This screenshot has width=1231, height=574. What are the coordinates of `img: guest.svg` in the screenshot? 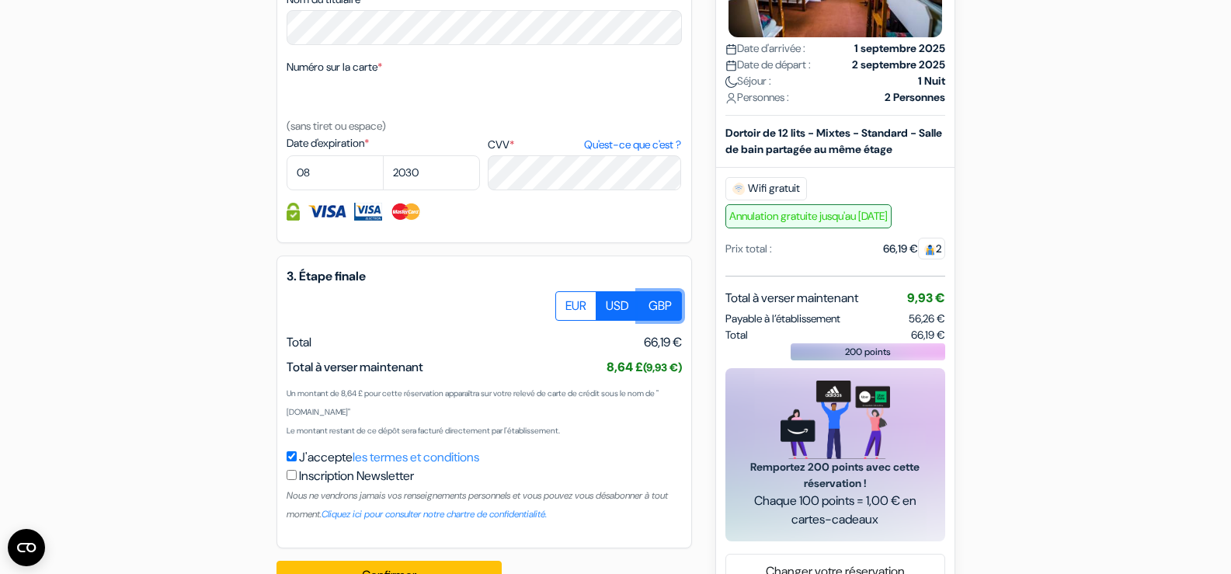 It's located at (930, 249).